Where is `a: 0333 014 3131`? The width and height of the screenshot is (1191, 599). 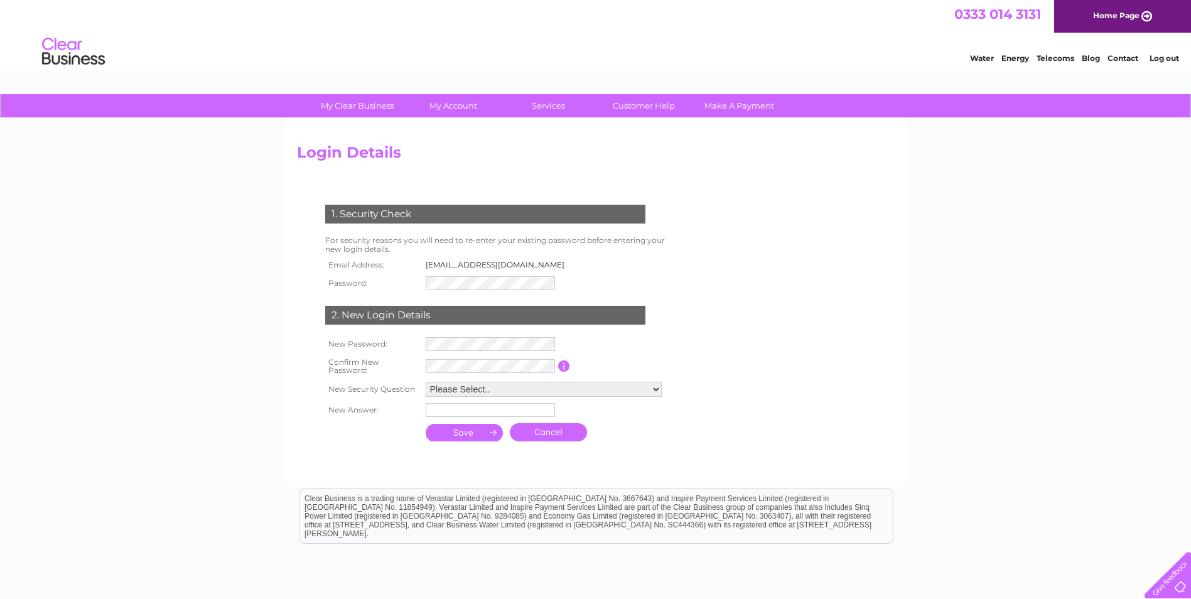
a: 0333 014 3131 is located at coordinates (998, 14).